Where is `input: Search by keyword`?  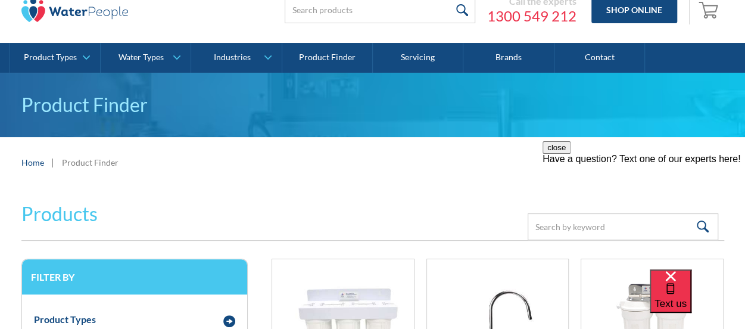
input: Search by keyword is located at coordinates (623, 226).